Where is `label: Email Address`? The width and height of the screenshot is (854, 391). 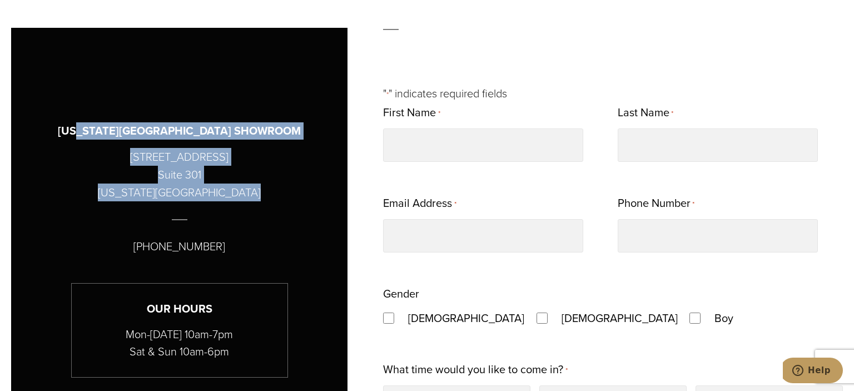 label: Email Address is located at coordinates (419, 203).